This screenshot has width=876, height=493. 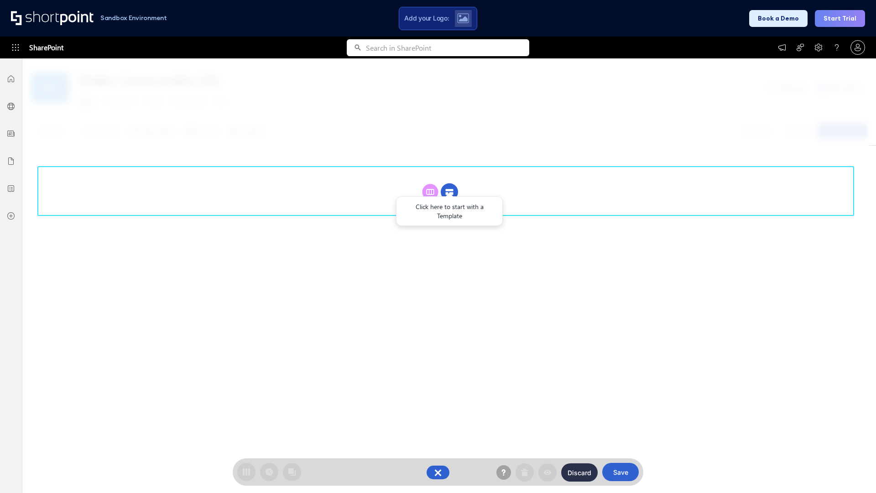 I want to click on div: Chat Widget, so click(x=853, y=471).